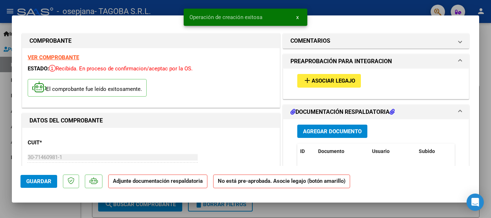 The width and height of the screenshot is (491, 218). What do you see at coordinates (475, 202) in the screenshot?
I see `div: Open Intercom Messenger` at bounding box center [475, 202].